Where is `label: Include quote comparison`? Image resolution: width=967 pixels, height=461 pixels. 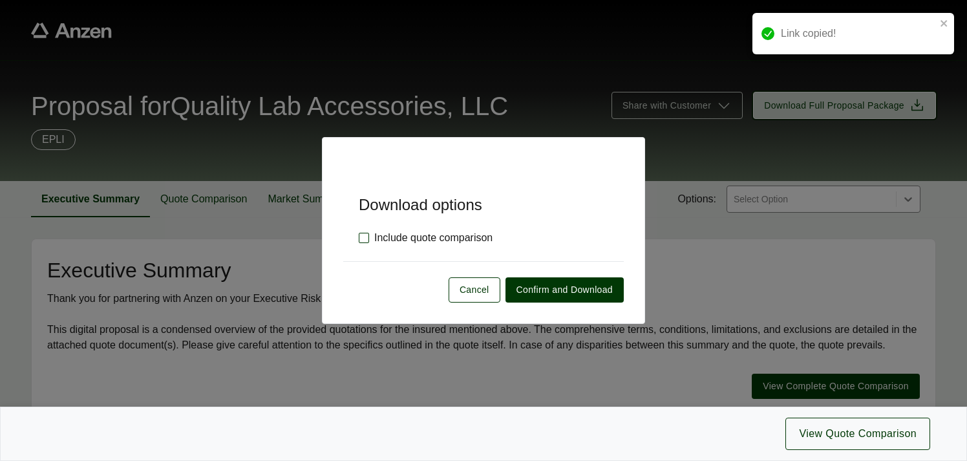 label: Include quote comparison is located at coordinates (425, 238).